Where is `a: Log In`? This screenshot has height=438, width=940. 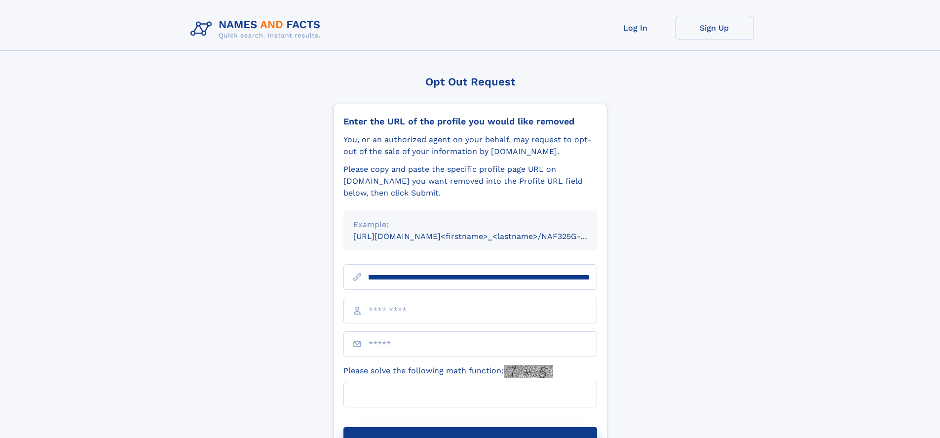
a: Log In is located at coordinates (636, 28).